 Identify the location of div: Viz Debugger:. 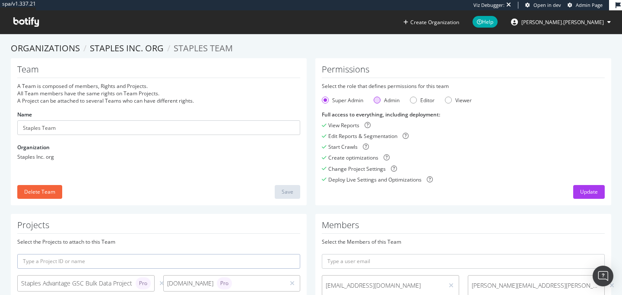
(489, 5).